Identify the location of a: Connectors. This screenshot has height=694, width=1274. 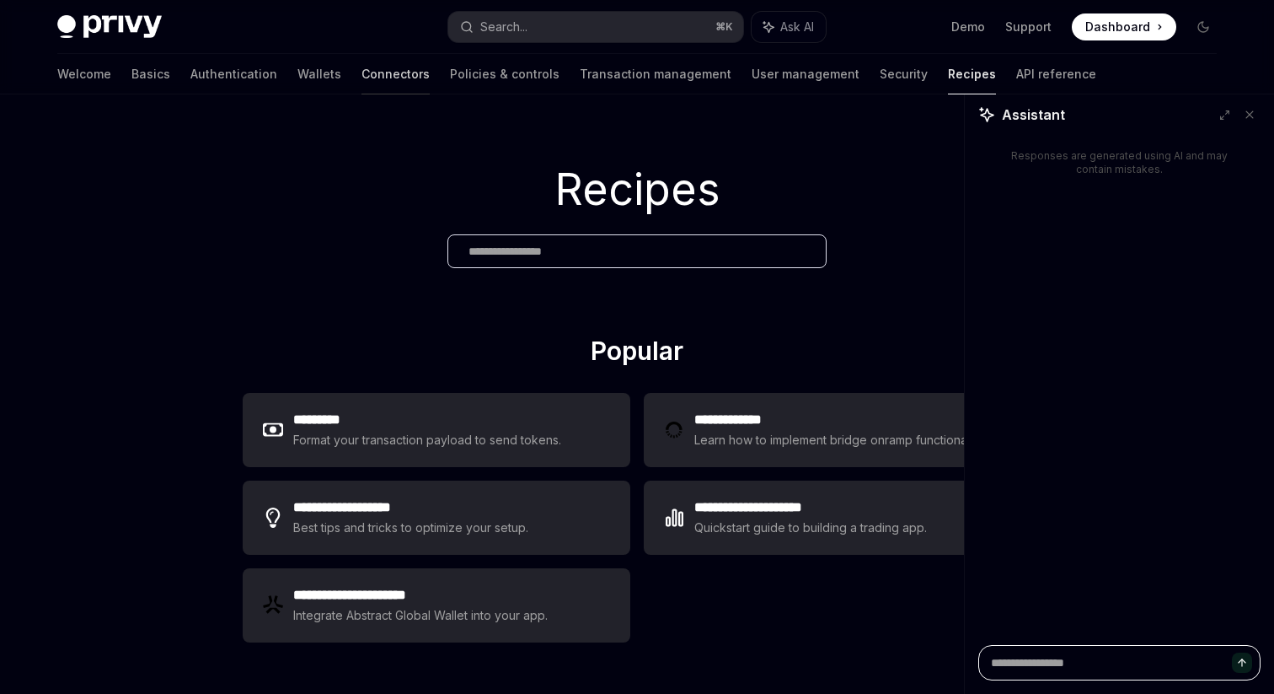
(395, 74).